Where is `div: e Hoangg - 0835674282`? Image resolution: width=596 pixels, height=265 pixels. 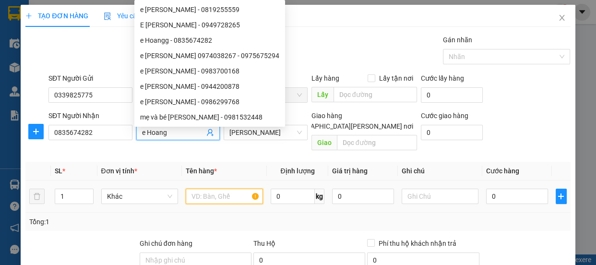
div: e Hoangg - 0835674282 is located at coordinates (210, 40).